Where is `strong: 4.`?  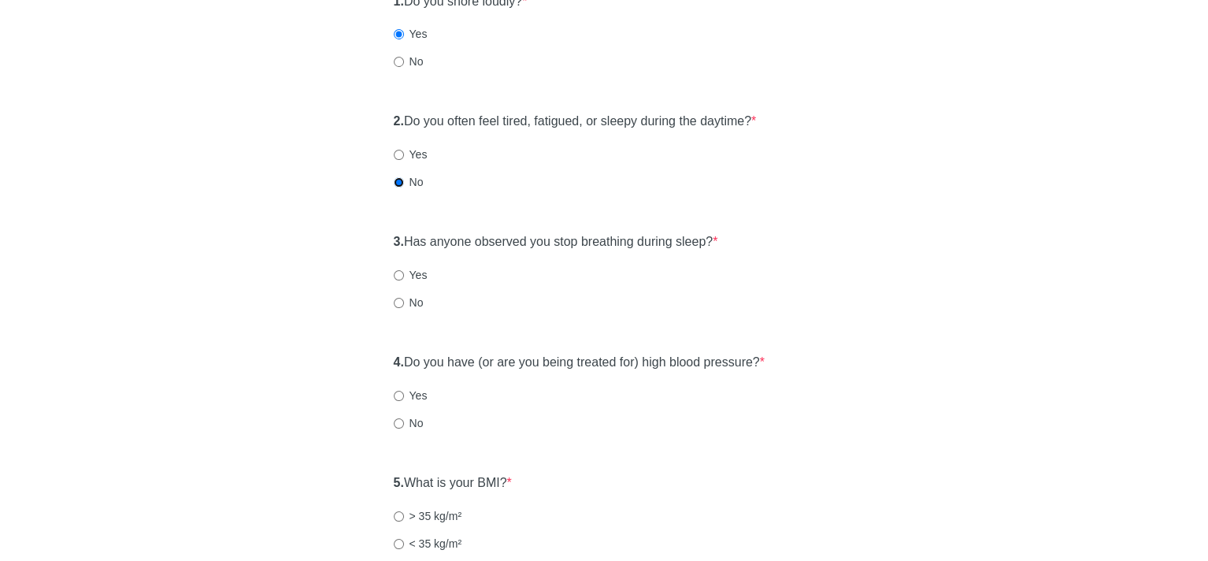
strong: 4. is located at coordinates (399, 362).